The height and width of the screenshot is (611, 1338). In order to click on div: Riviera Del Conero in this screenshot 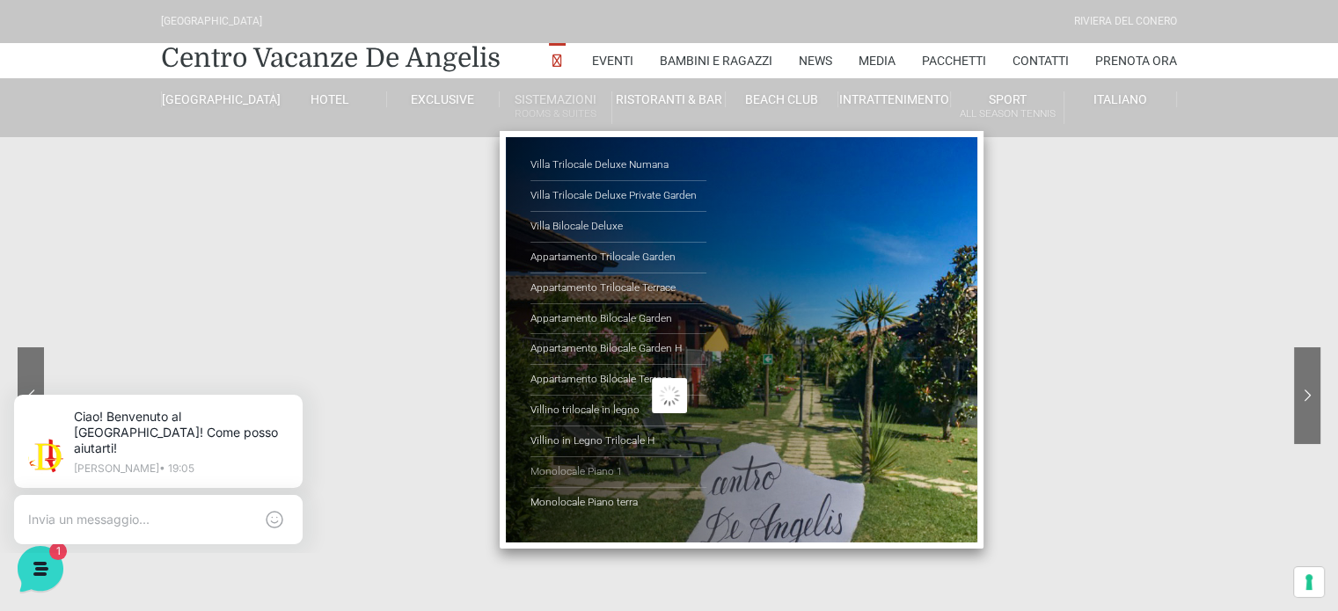, I will do `click(1125, 21)`.